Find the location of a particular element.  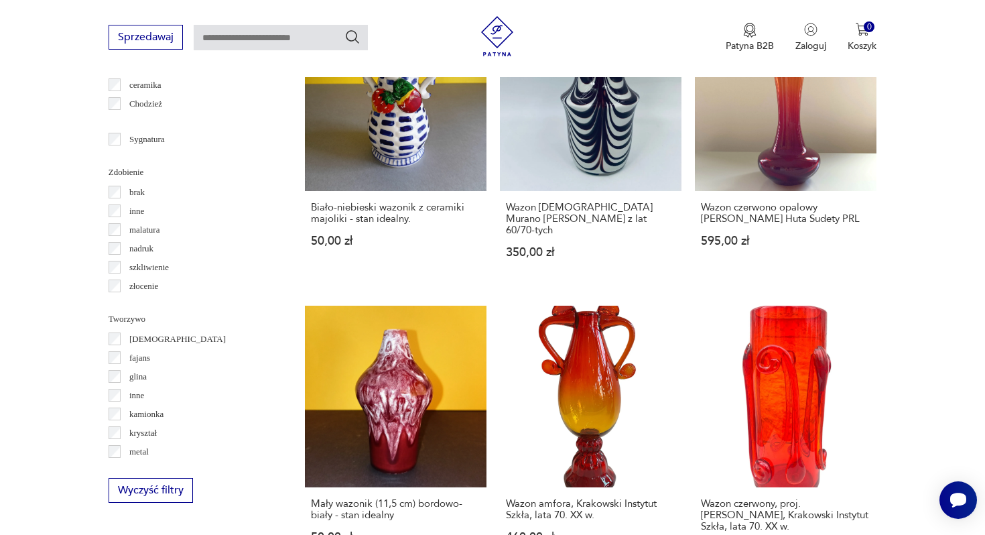

p: fajans is located at coordinates (139, 358).